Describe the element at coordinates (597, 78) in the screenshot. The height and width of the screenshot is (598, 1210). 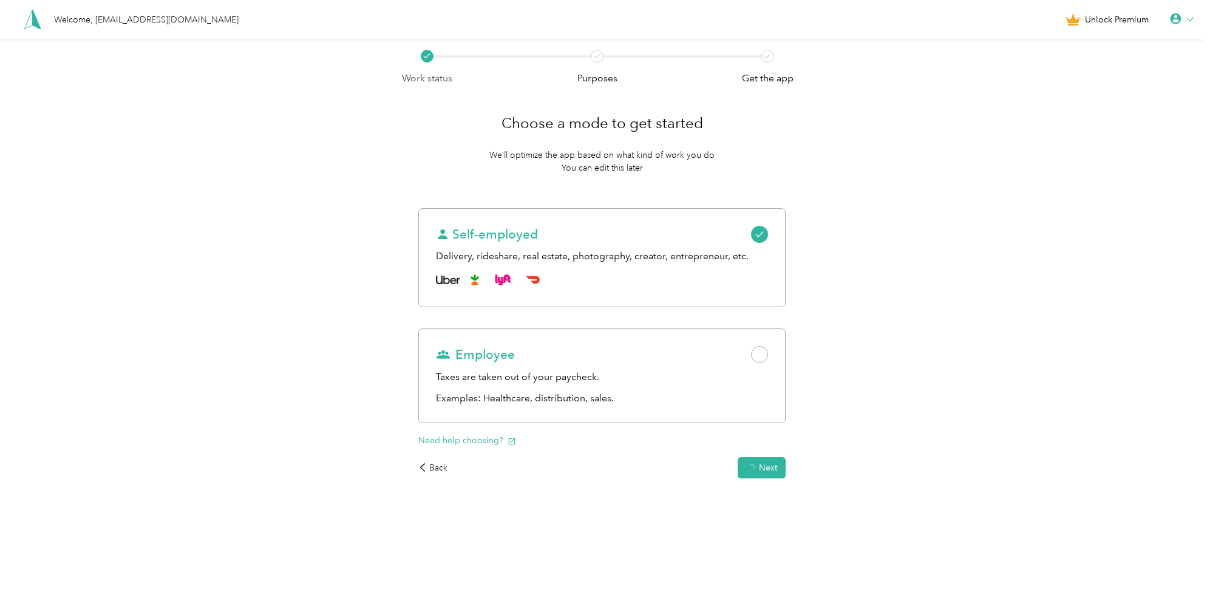
I see `p: Purposes` at that location.